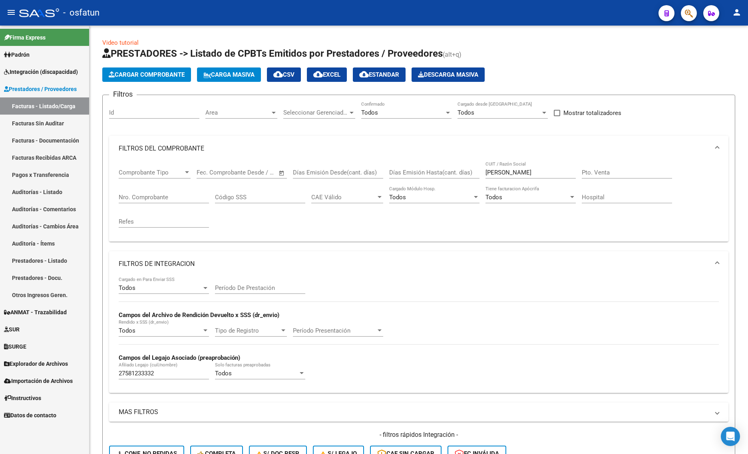  What do you see at coordinates (316, 113) in the screenshot?
I see `span: Seleccionar Gerenciador` at bounding box center [316, 113].